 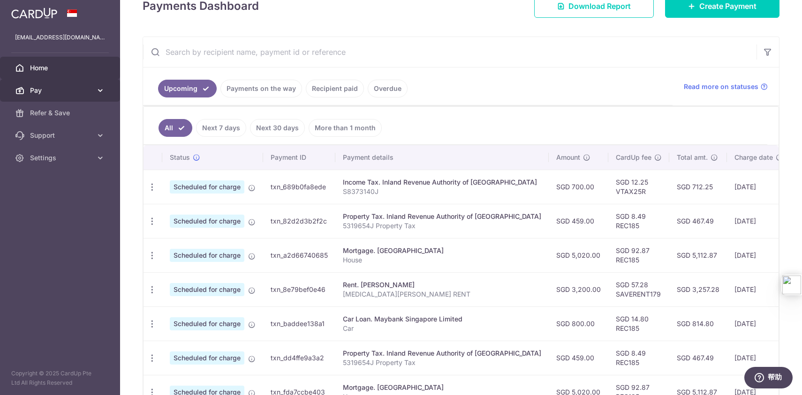 I want to click on td: SGD 700.00, so click(x=578, y=187).